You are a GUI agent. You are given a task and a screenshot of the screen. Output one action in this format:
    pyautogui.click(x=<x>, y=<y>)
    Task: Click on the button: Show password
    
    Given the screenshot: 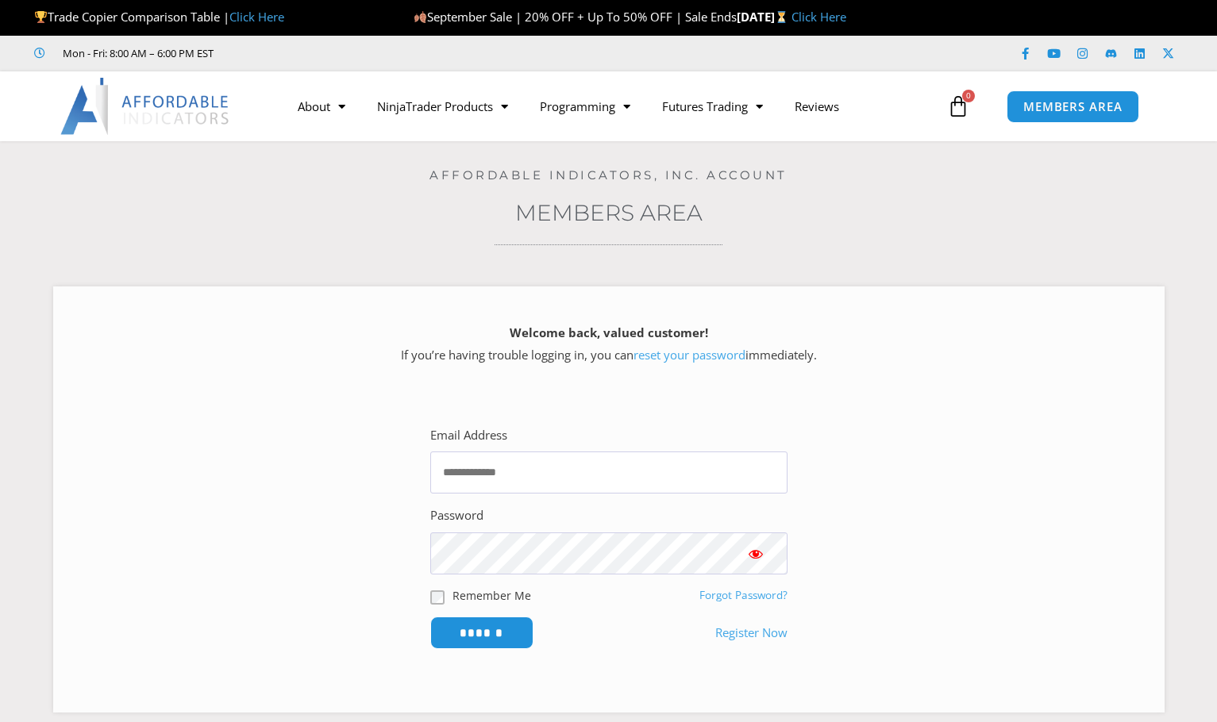 What is the action you would take?
    pyautogui.click(x=756, y=553)
    